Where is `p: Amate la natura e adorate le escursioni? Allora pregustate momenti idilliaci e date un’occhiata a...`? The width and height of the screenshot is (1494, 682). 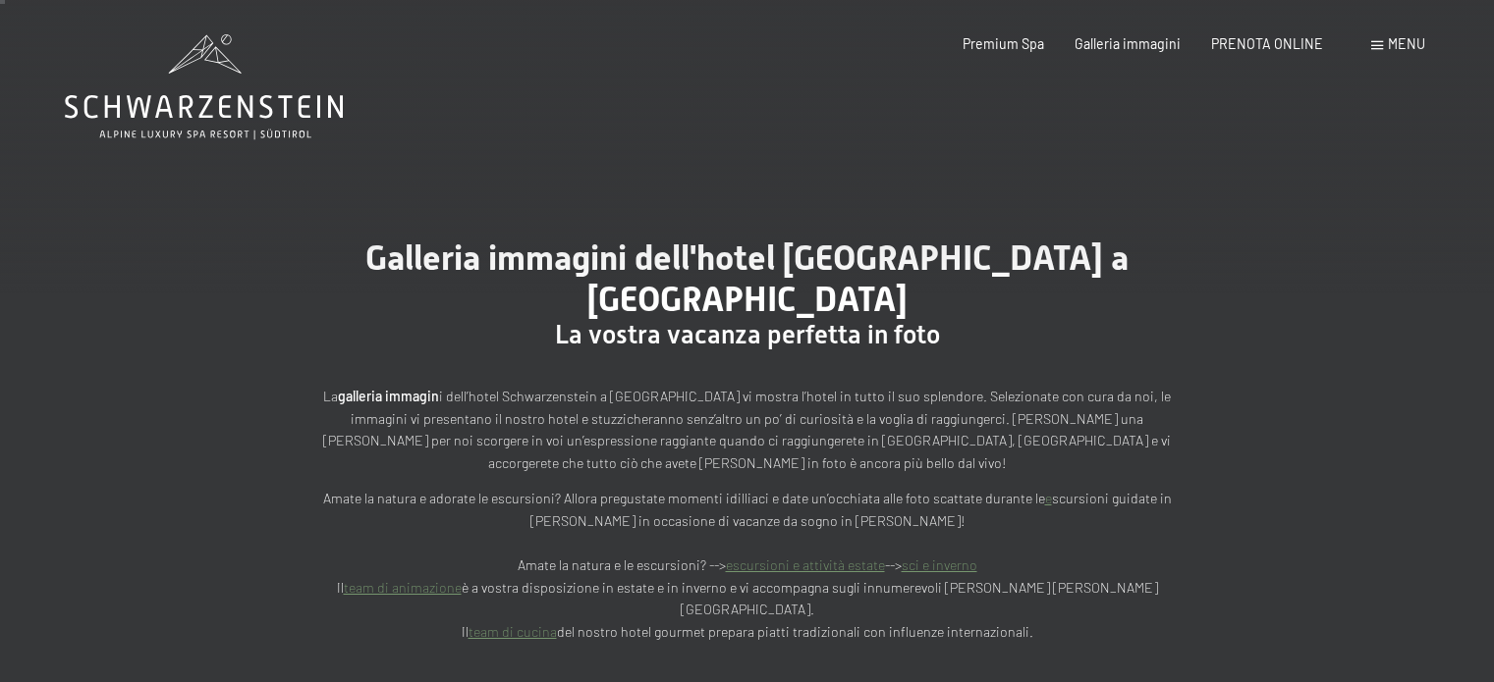
p: Amate la natura e adorate le escursioni? Allora pregustate momenti idilliaci e date un’occhiata a... is located at coordinates (747, 566).